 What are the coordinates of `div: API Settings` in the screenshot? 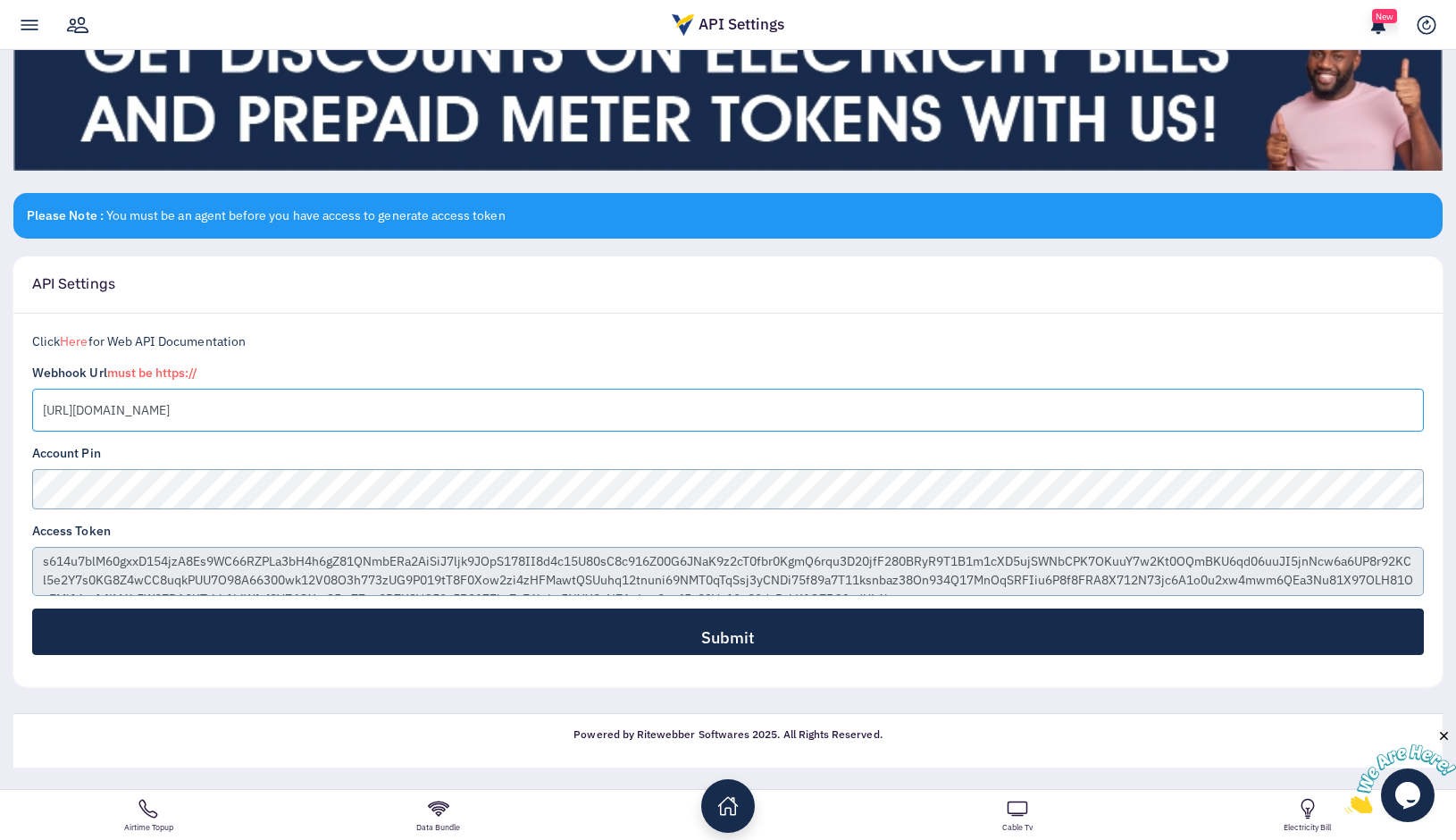 It's located at (728, 25).